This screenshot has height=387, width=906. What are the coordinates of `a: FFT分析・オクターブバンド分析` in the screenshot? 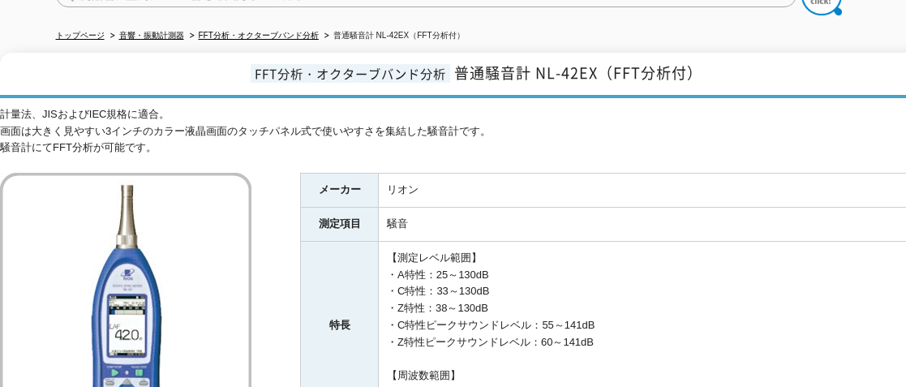 It's located at (259, 35).